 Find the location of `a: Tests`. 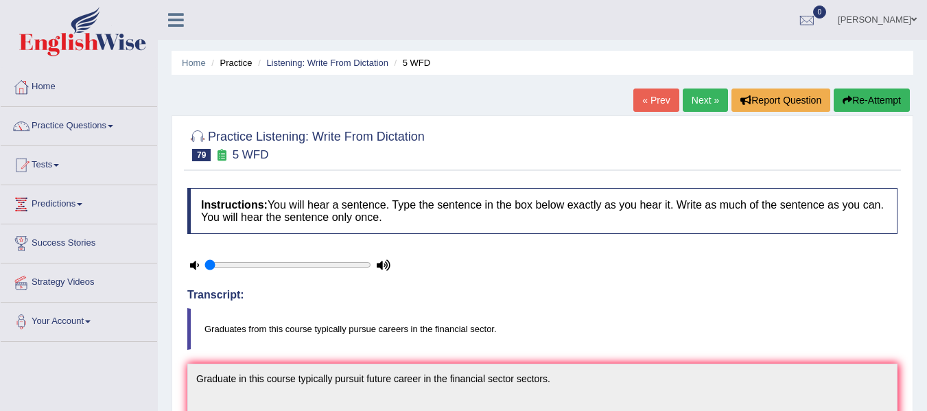

a: Tests is located at coordinates (79, 163).